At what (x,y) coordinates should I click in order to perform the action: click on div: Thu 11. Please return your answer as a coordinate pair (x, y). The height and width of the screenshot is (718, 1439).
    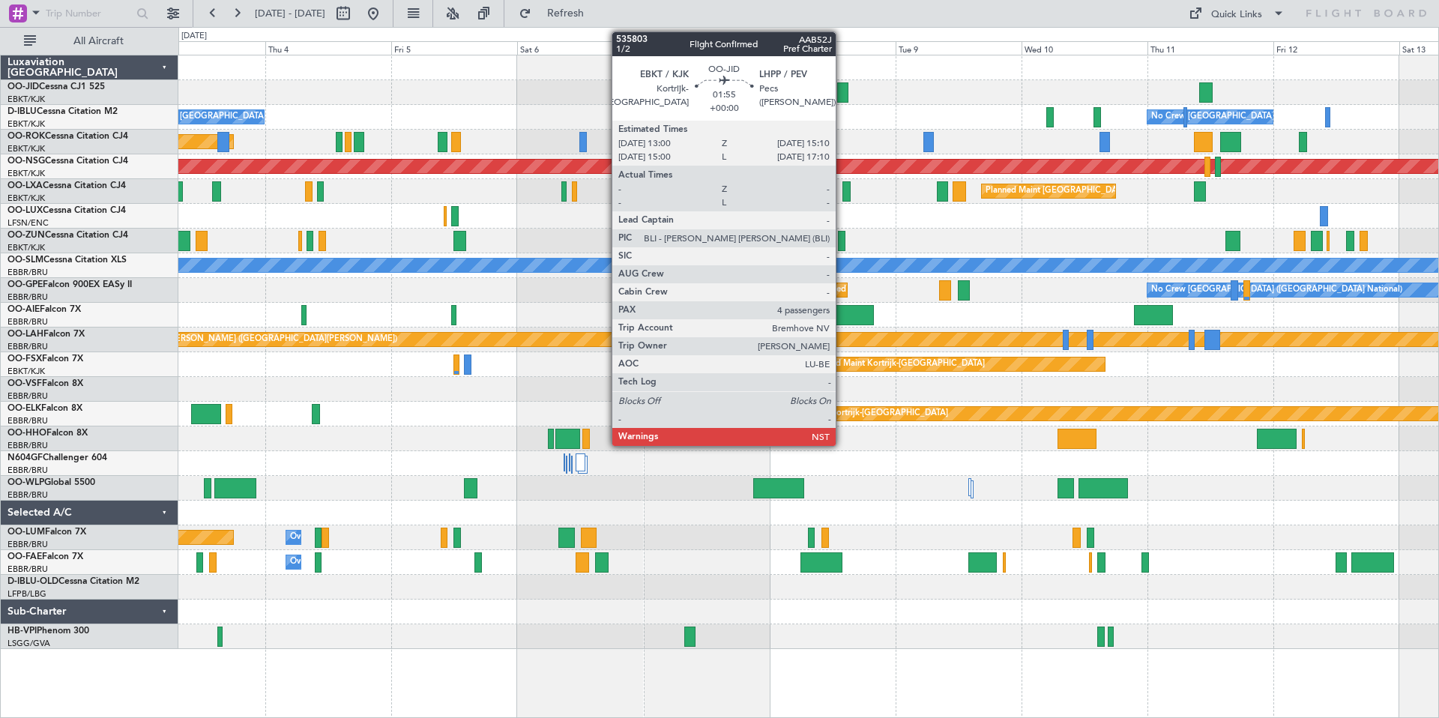
    Looking at the image, I should click on (1211, 48).